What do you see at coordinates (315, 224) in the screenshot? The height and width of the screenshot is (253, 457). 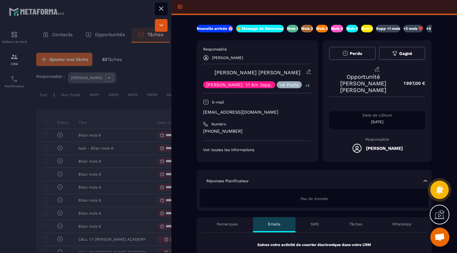 I see `p: SMS` at bounding box center [315, 224].